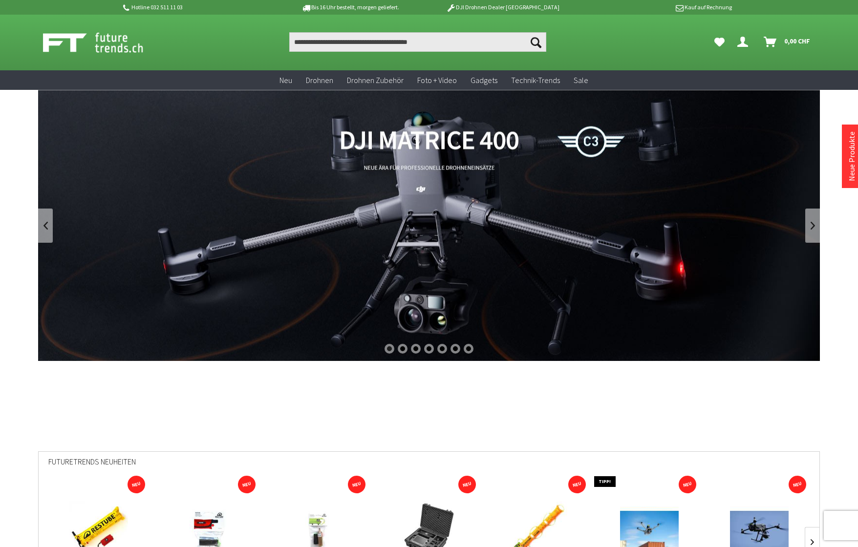  I want to click on span: Sale, so click(581, 80).